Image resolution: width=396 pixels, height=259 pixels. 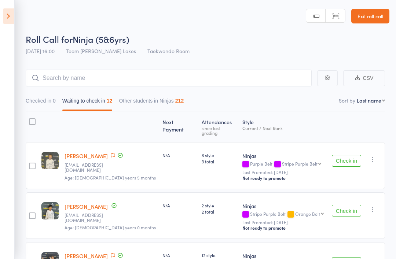 I want to click on button: CSV, so click(x=364, y=78).